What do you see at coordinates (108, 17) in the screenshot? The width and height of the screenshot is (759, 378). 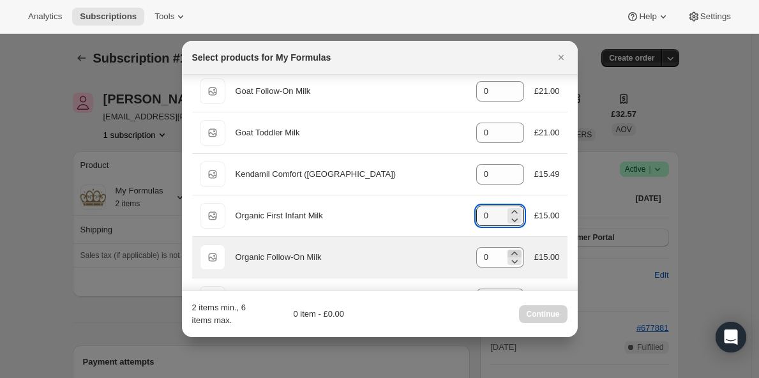 I see `span: Subscriptions` at bounding box center [108, 17].